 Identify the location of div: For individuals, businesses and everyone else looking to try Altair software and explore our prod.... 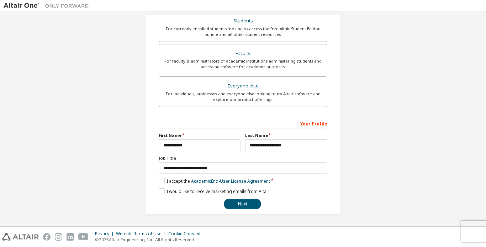
(243, 97).